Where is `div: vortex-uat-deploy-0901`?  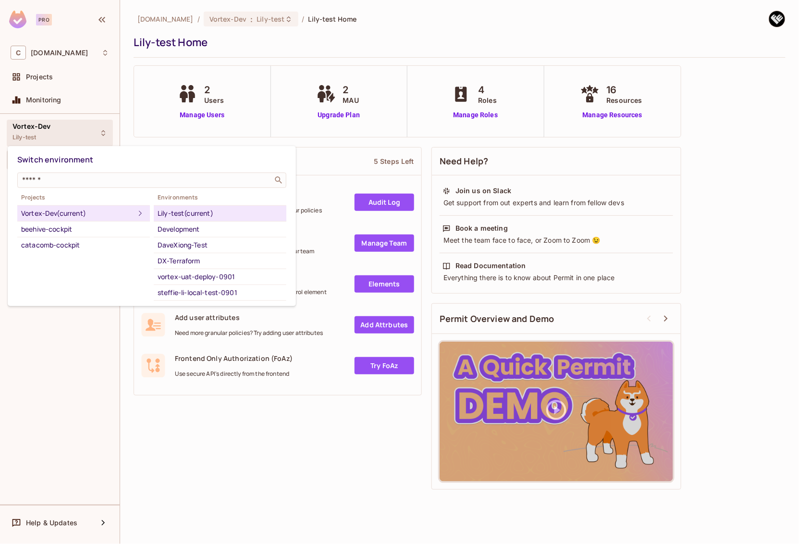
div: vortex-uat-deploy-0901 is located at coordinates (220, 277).